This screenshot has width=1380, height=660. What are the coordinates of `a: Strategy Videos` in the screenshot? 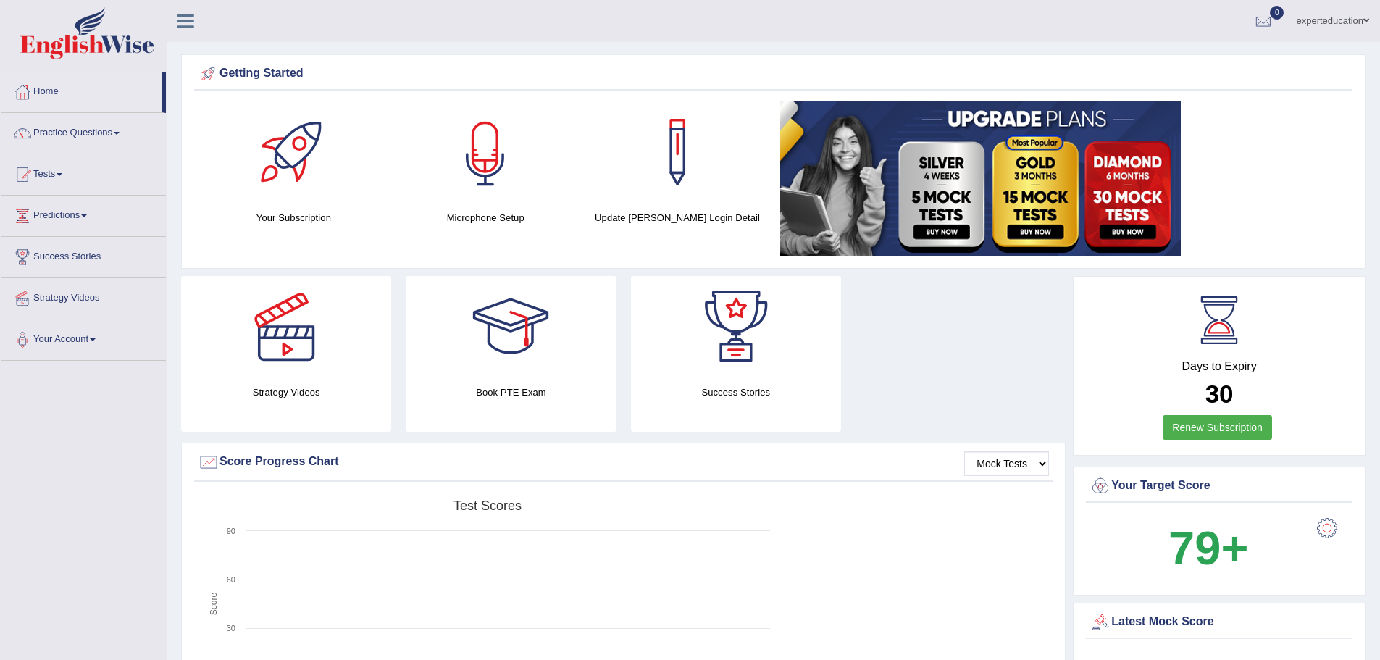 It's located at (83, 296).